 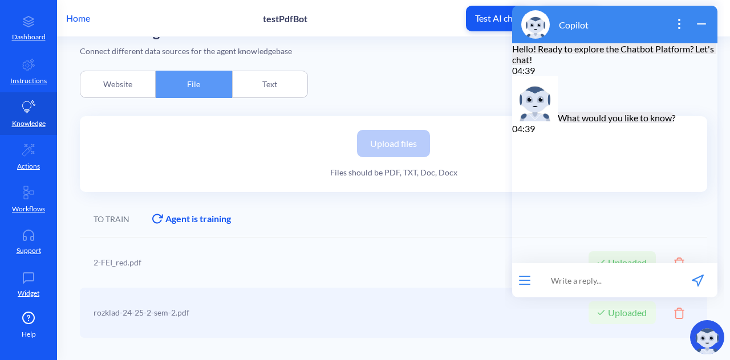 I want to click on div: Website, so click(x=117, y=84).